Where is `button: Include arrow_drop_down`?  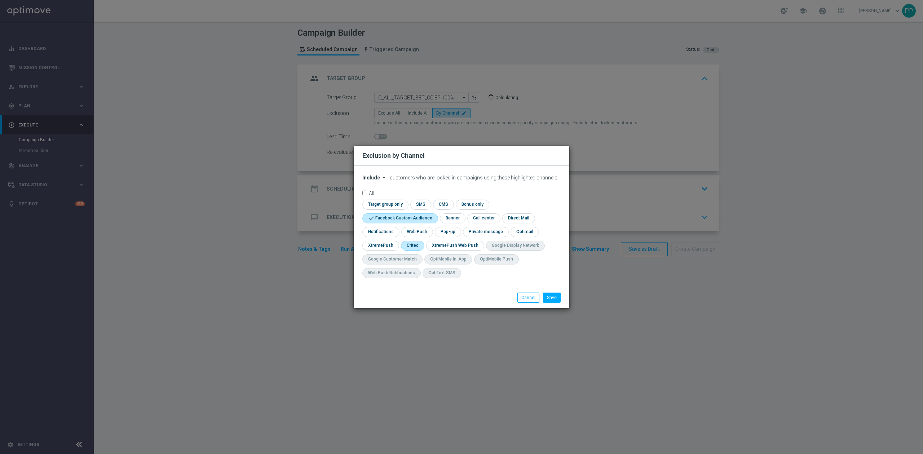
button: Include arrow_drop_down is located at coordinates (375, 178).